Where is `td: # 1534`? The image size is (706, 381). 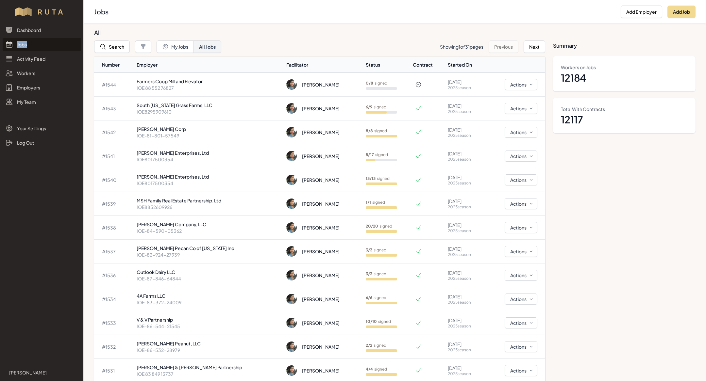
td: # 1534 is located at coordinates (114, 299).